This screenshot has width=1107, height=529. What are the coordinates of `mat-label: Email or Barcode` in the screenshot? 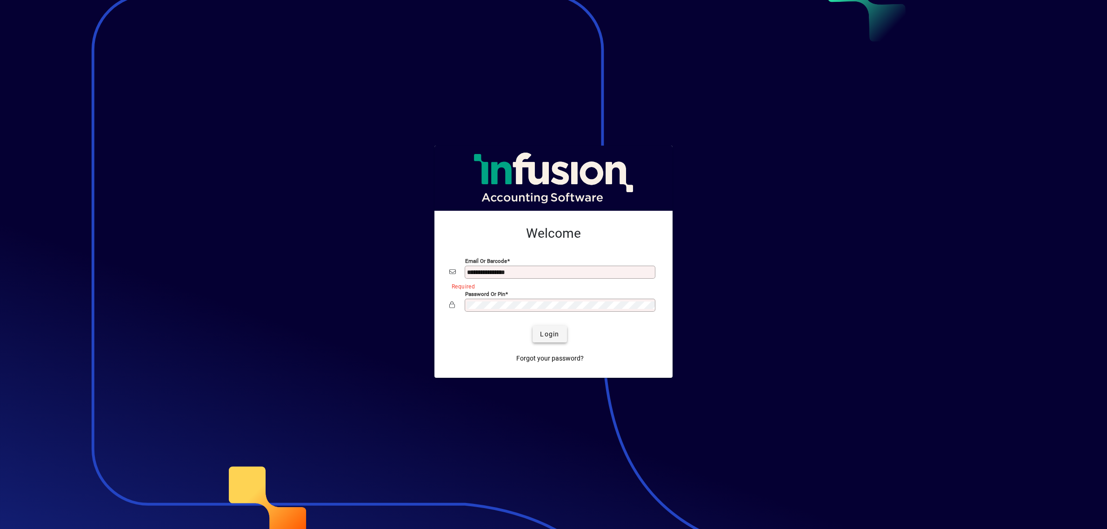 It's located at (486, 261).